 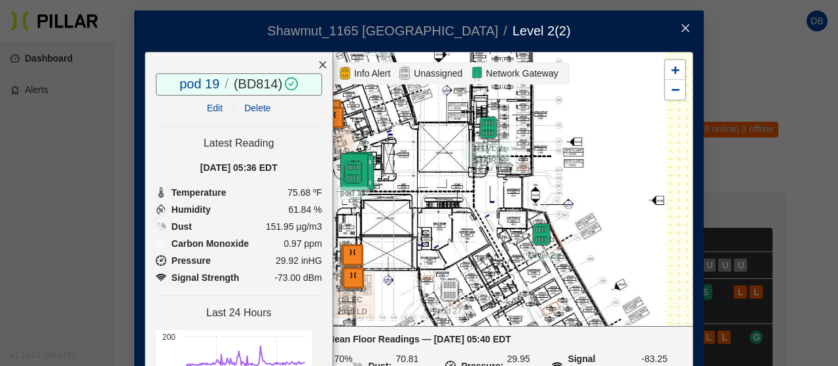 I want to click on li: 0.97 ppm, so click(x=239, y=244).